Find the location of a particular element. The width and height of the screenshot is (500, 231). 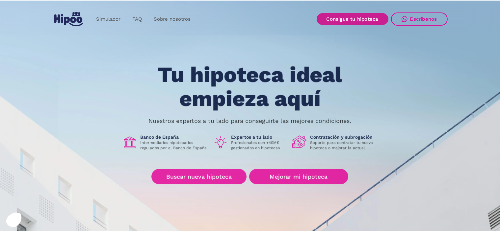

div: Escríbenos is located at coordinates (424, 19).